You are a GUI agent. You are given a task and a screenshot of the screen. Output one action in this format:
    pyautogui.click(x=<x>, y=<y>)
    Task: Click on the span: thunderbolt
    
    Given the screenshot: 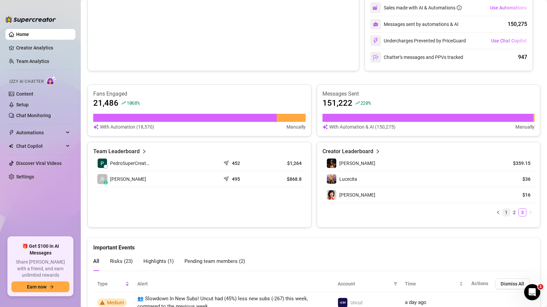 What is the action you would take?
    pyautogui.click(x=11, y=133)
    